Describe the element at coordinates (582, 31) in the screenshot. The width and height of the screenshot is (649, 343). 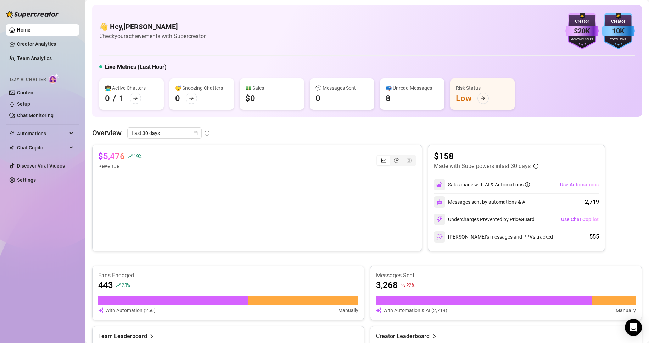
I see `div: $20K` at that location.